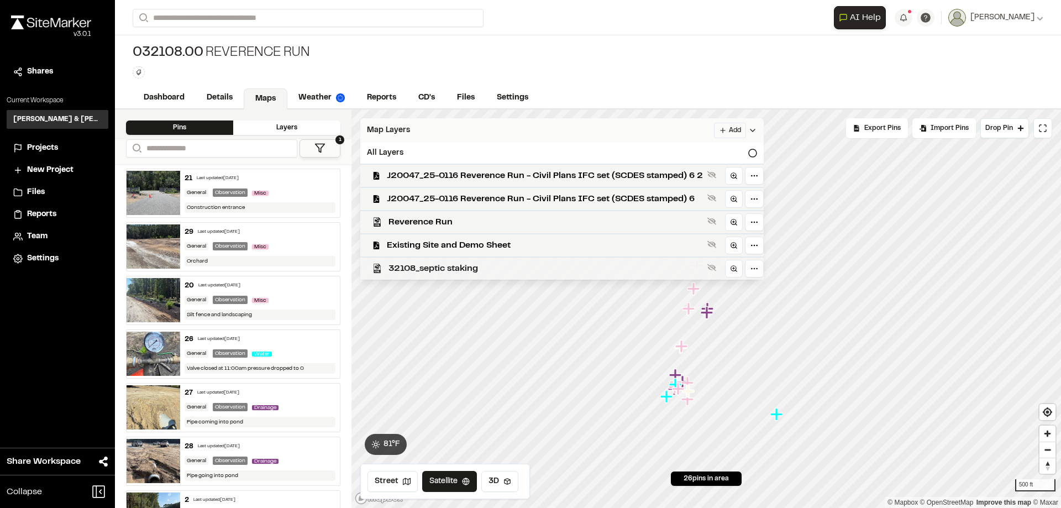 The width and height of the screenshot is (1061, 508). I want to click on div: Construction entrance, so click(260, 207).